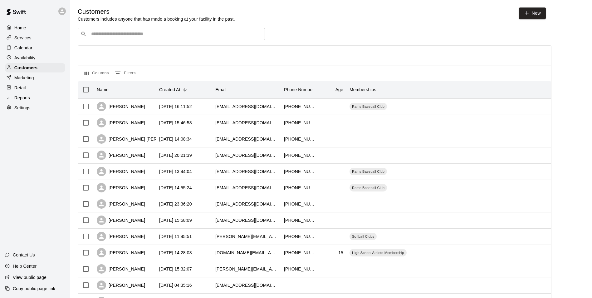 This screenshot has width=592, height=298. Describe the element at coordinates (125, 90) in the screenshot. I see `div: Name` at that location.